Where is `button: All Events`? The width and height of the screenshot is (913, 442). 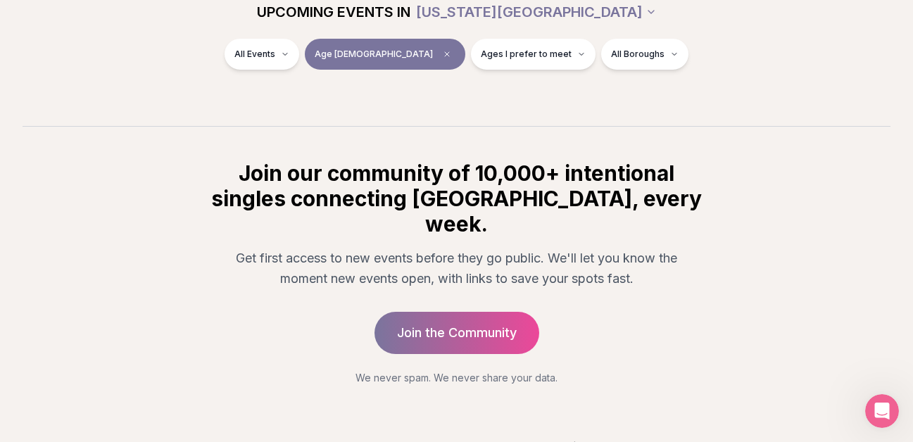 button: All Events is located at coordinates (262, 54).